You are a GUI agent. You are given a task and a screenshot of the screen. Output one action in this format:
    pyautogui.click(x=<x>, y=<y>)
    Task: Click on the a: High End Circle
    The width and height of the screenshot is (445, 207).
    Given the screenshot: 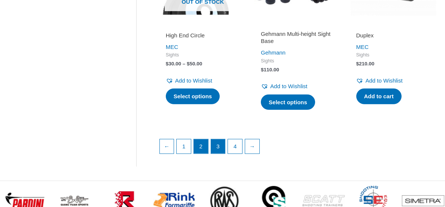 What is the action you would take?
    pyautogui.click(x=203, y=37)
    